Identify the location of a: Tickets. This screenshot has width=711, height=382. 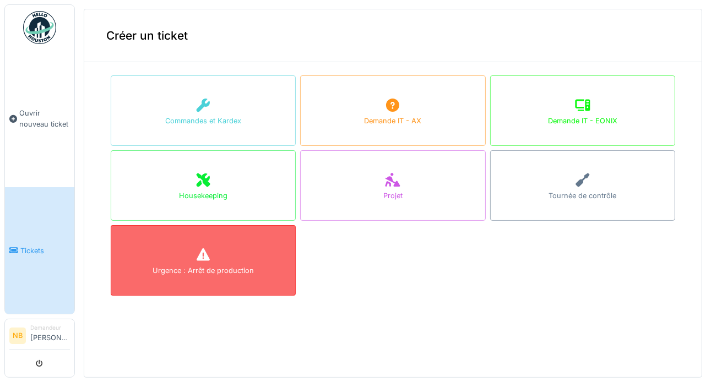
(40, 251).